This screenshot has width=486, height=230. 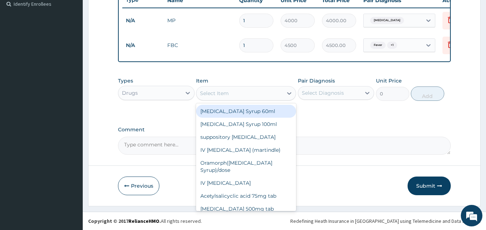 What do you see at coordinates (392, 45) in the screenshot?
I see `span: + 1` at bounding box center [392, 45].